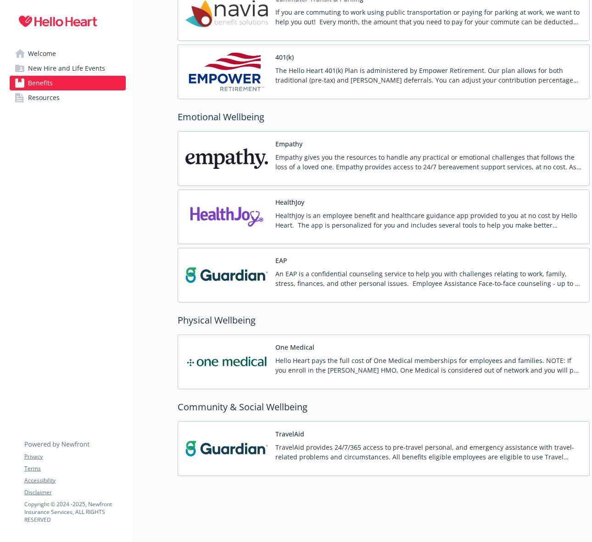  I want to click on img: Empathy carrier logo, so click(227, 158).